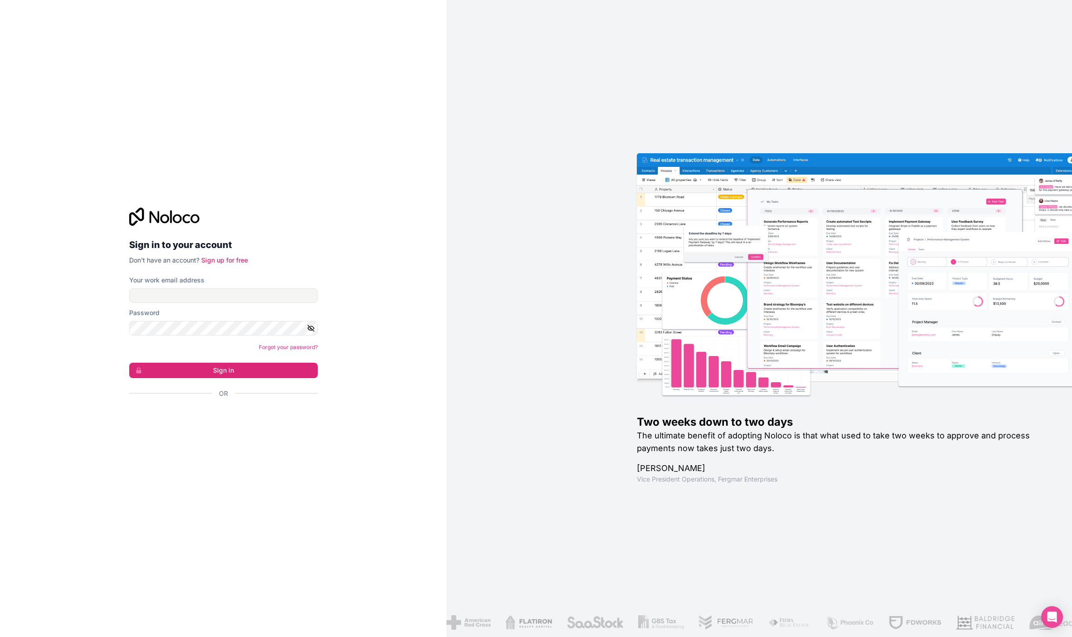 This screenshot has height=637, width=1072. What do you see at coordinates (595, 623) in the screenshot?
I see `img: /assets/saastock-C6Zbiodz.png` at bounding box center [595, 623].